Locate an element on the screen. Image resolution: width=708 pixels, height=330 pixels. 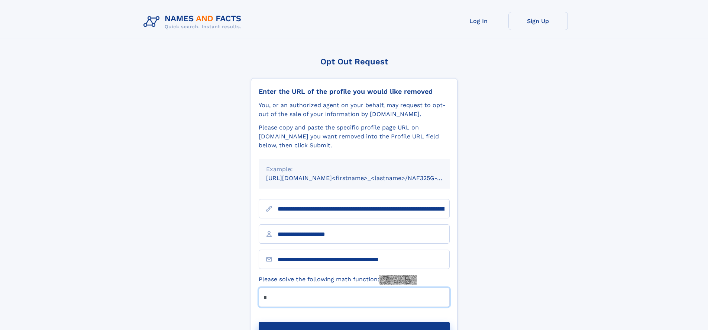
img: Logo Names and Facts is located at coordinates (194, 22).